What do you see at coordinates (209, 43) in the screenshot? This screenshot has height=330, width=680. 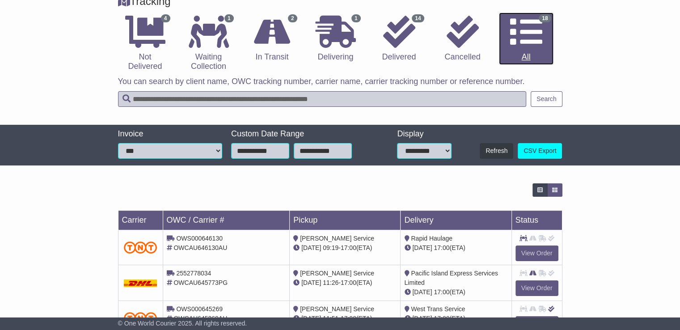 I see `a: 1 Waiting Collection` at bounding box center [209, 43].